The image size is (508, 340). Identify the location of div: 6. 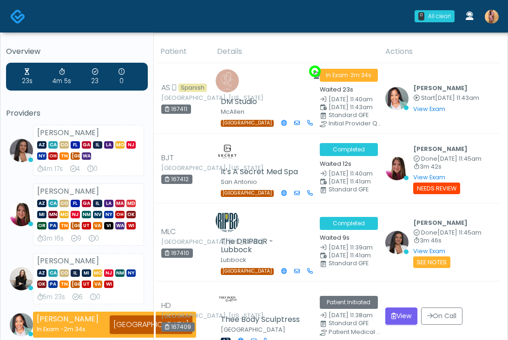
(78, 298).